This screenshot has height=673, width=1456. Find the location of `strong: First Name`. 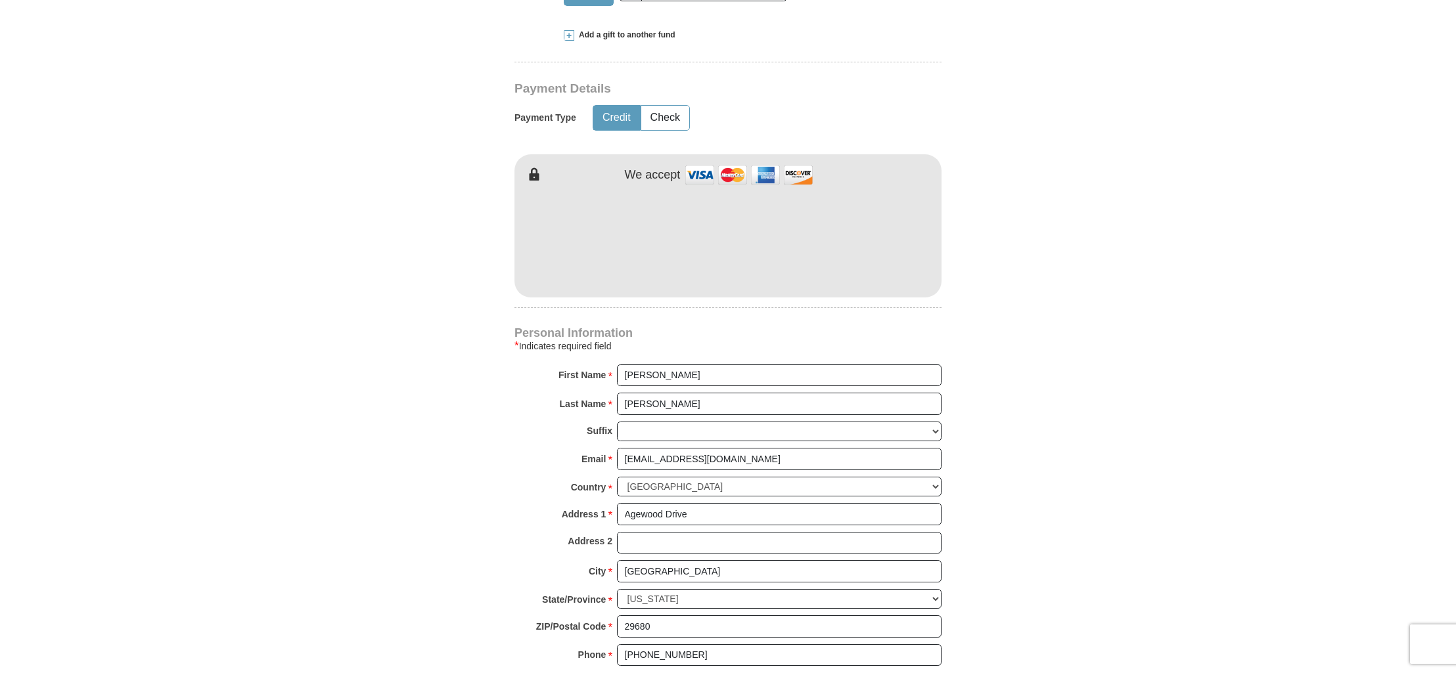

strong: First Name is located at coordinates (582, 375).